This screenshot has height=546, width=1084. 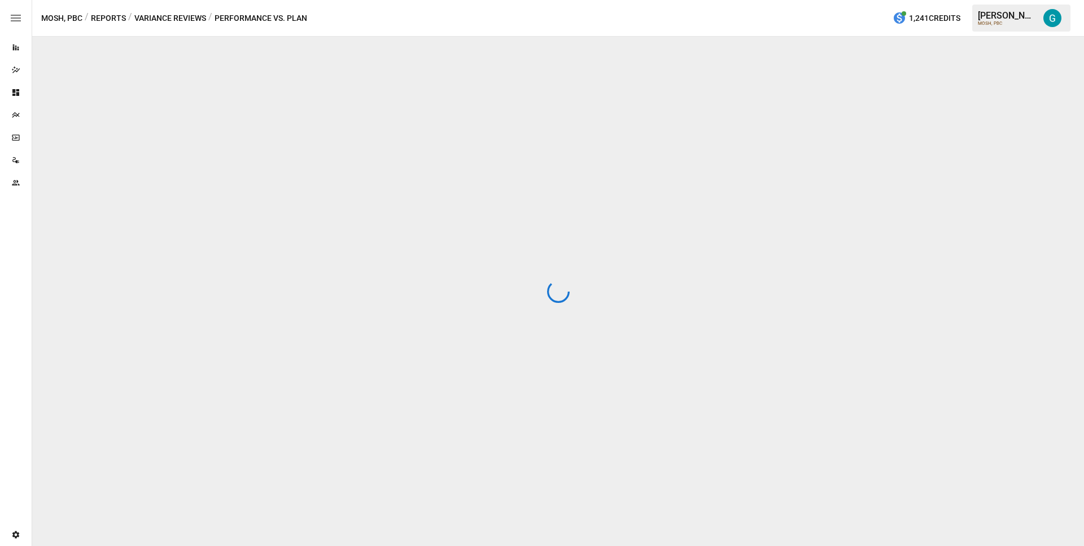 What do you see at coordinates (1052, 18) in the screenshot?
I see `div: Gavin Acres` at bounding box center [1052, 18].